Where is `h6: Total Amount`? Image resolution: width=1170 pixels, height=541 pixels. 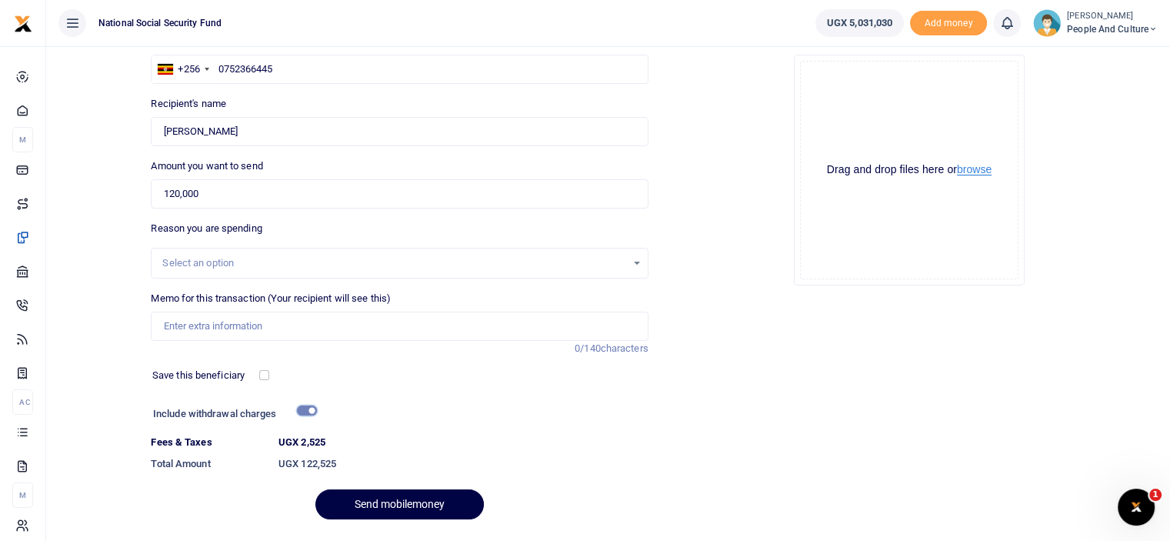
h6: Total Amount is located at coordinates (209, 464).